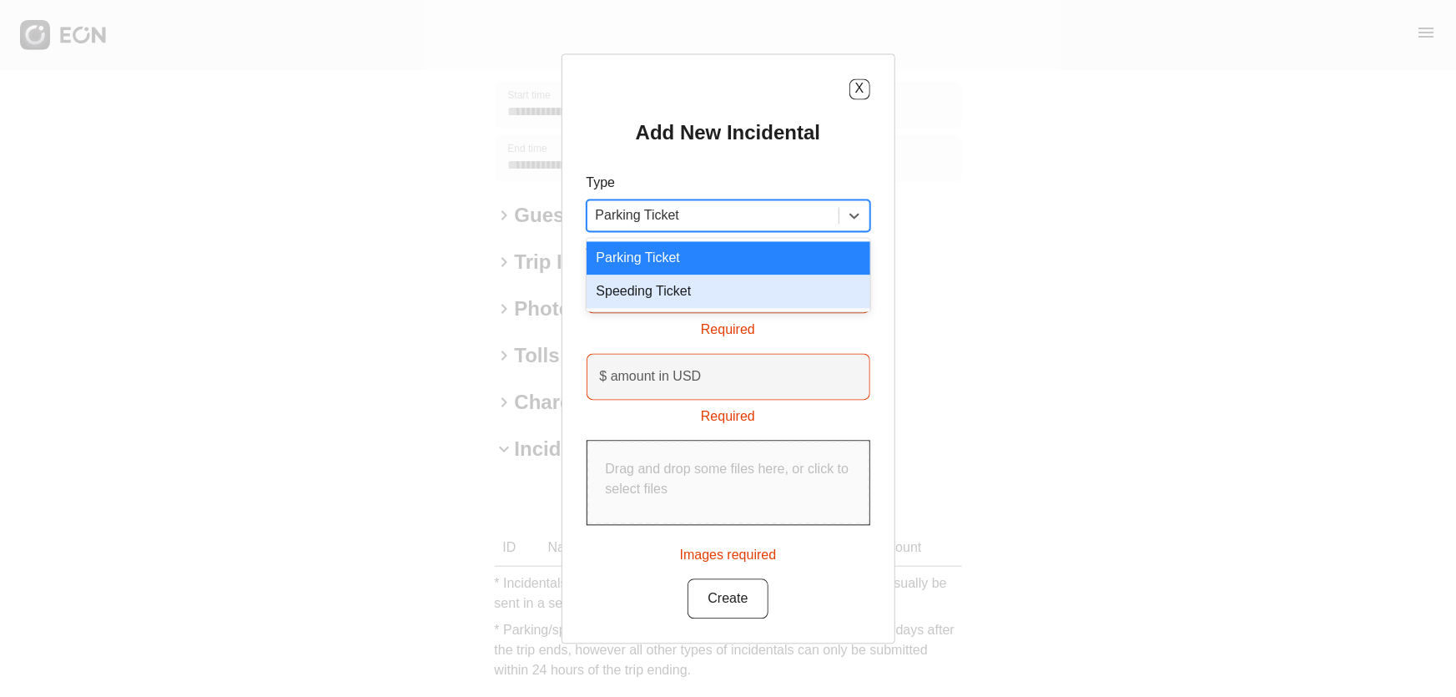  What do you see at coordinates (729, 183) in the screenshot?
I see `p: Type` at bounding box center [729, 183].